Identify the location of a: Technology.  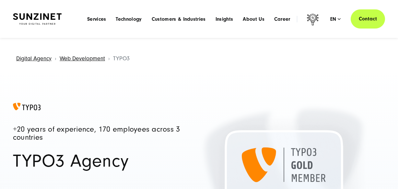
(129, 19).